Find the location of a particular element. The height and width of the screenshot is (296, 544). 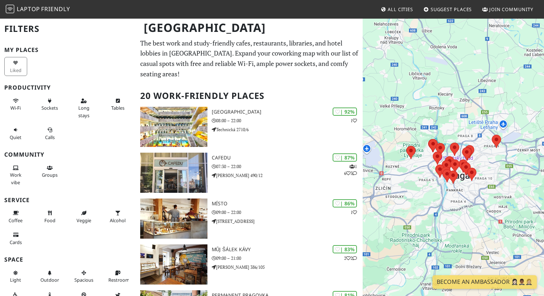

span: Suggest Places is located at coordinates (452, 9).